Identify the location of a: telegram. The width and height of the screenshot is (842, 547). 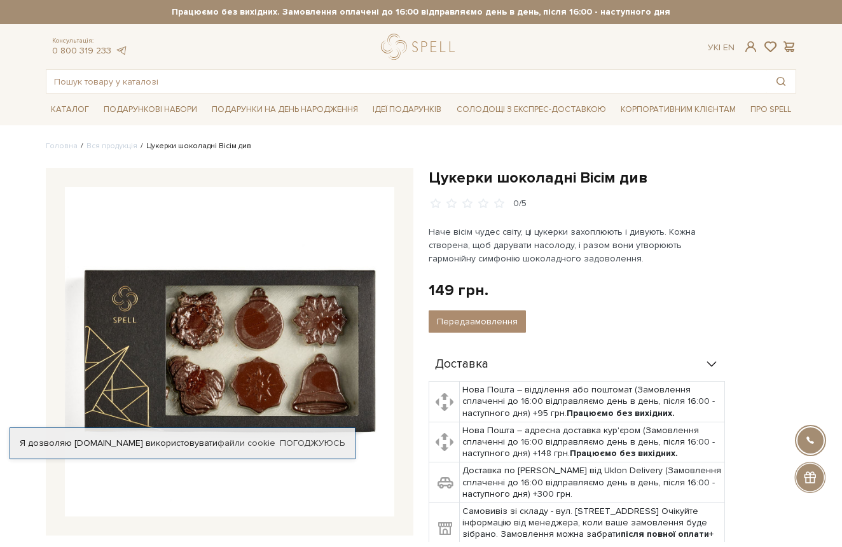
(121, 50).